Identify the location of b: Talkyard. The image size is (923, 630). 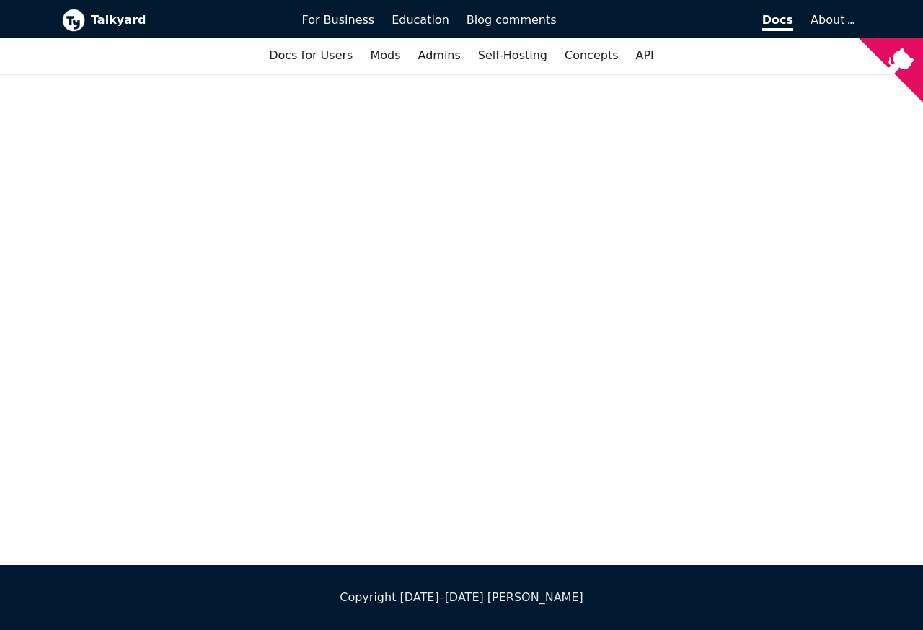
(186, 20).